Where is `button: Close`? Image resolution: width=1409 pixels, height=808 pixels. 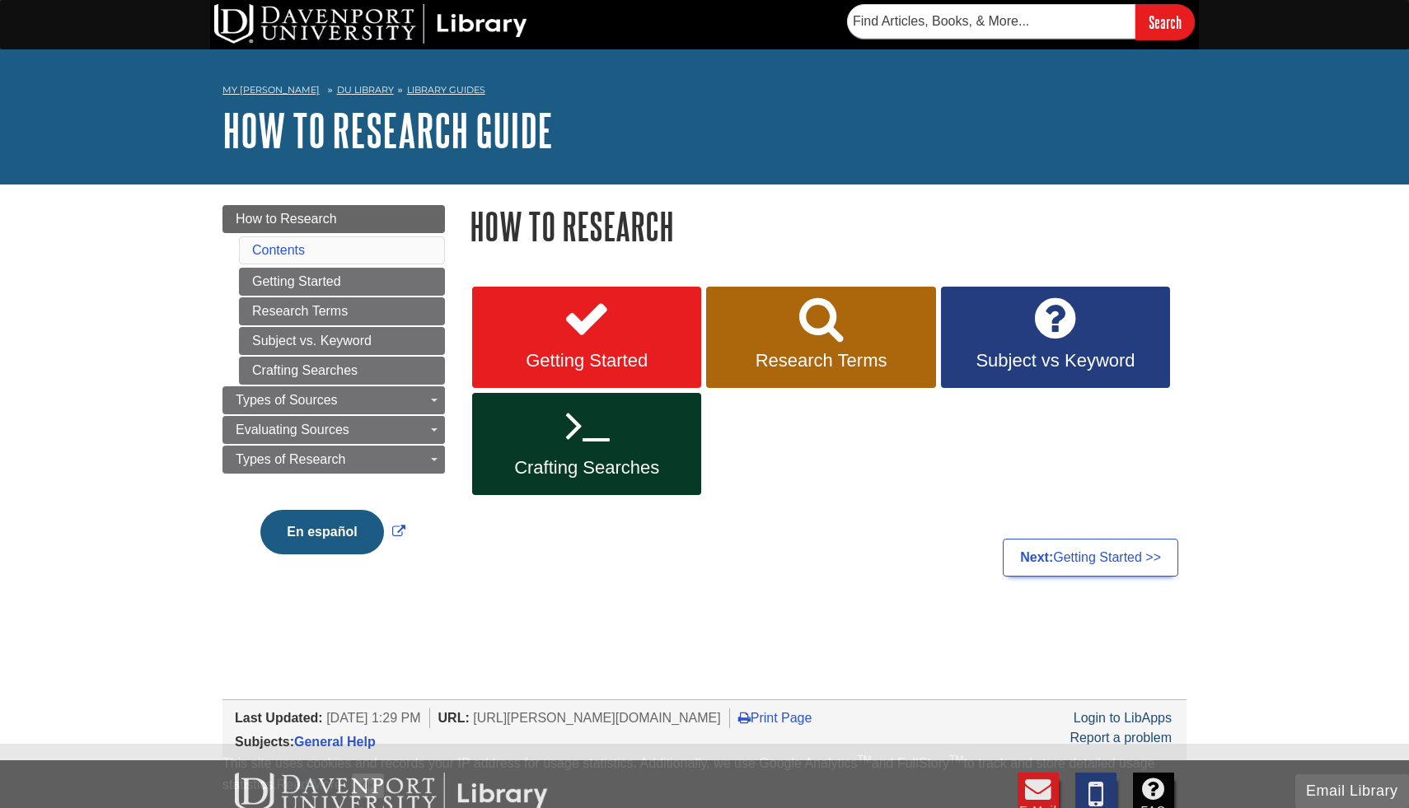
button: Close is located at coordinates (367, 786).